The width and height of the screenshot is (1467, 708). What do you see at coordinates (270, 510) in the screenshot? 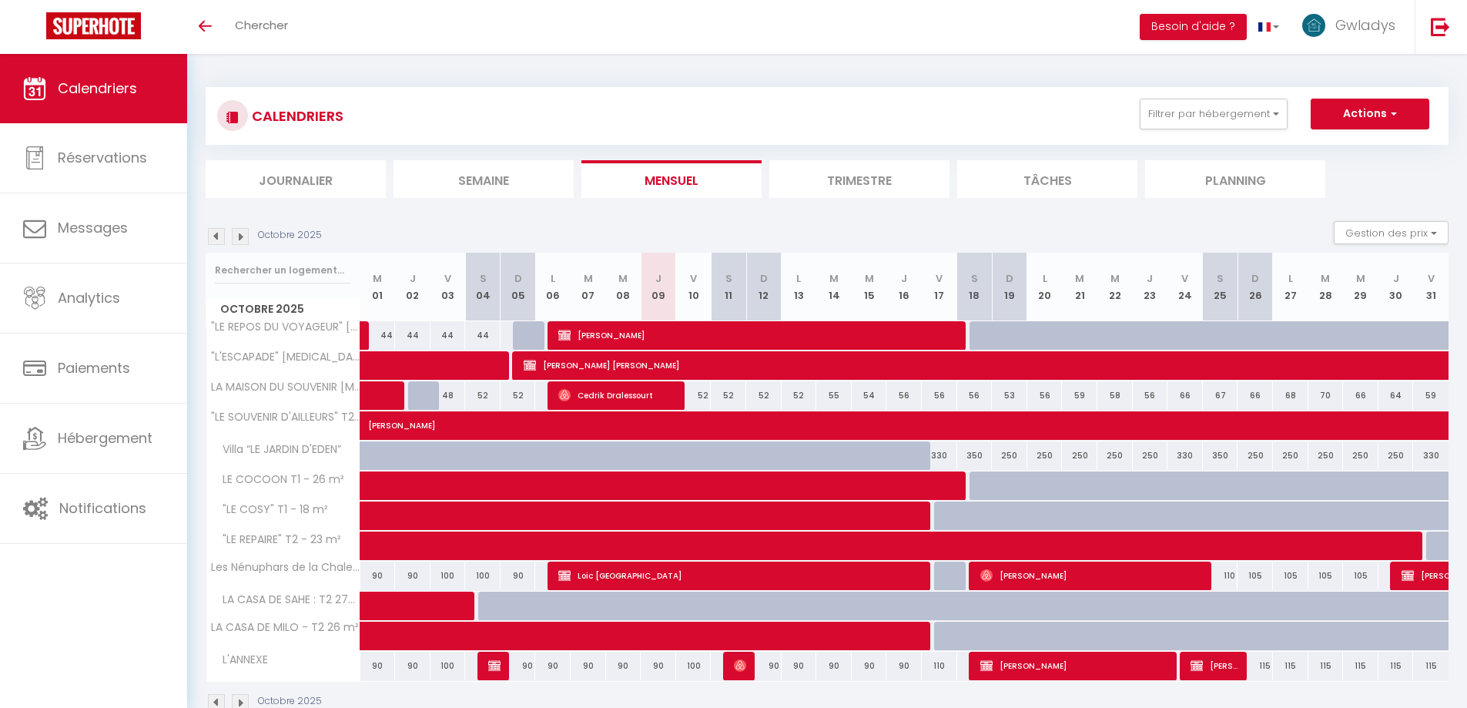
I see `span: "LE COSY" T1 - 18 m²` at bounding box center [270, 510].